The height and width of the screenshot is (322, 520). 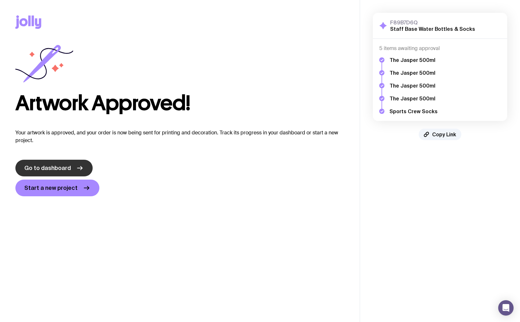 What do you see at coordinates (54, 168) in the screenshot?
I see `a: Go to dashboard` at bounding box center [54, 168].